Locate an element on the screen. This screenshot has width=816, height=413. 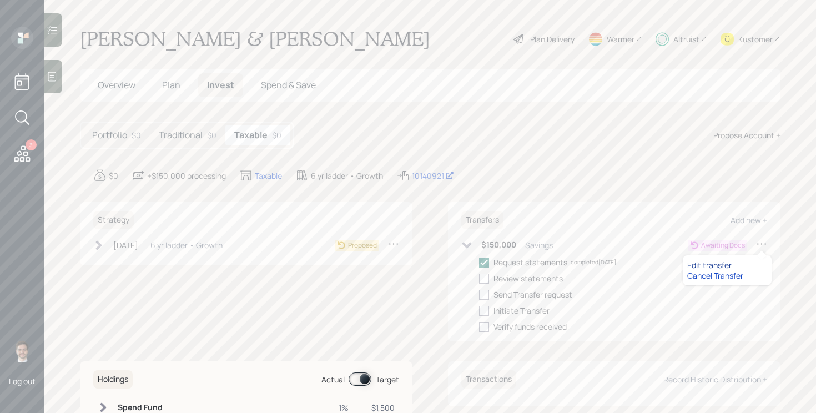
div: Initiate Transfer is located at coordinates (522, 310).